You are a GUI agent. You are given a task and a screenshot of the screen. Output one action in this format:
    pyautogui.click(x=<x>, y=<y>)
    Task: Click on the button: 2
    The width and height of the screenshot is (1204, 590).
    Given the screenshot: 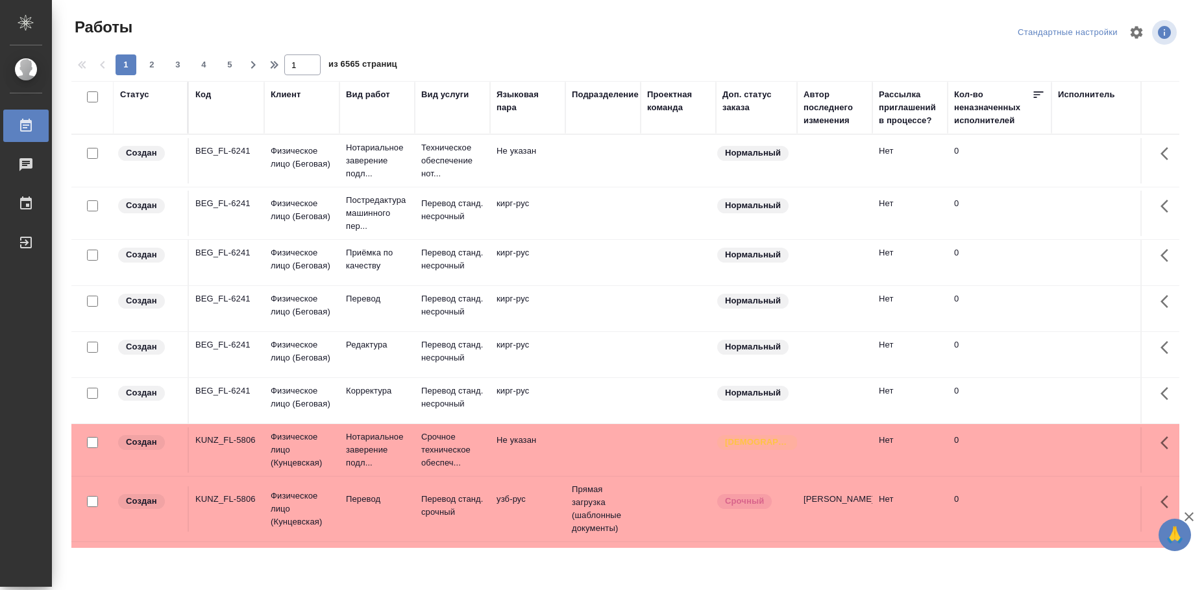 What is the action you would take?
    pyautogui.click(x=152, y=65)
    